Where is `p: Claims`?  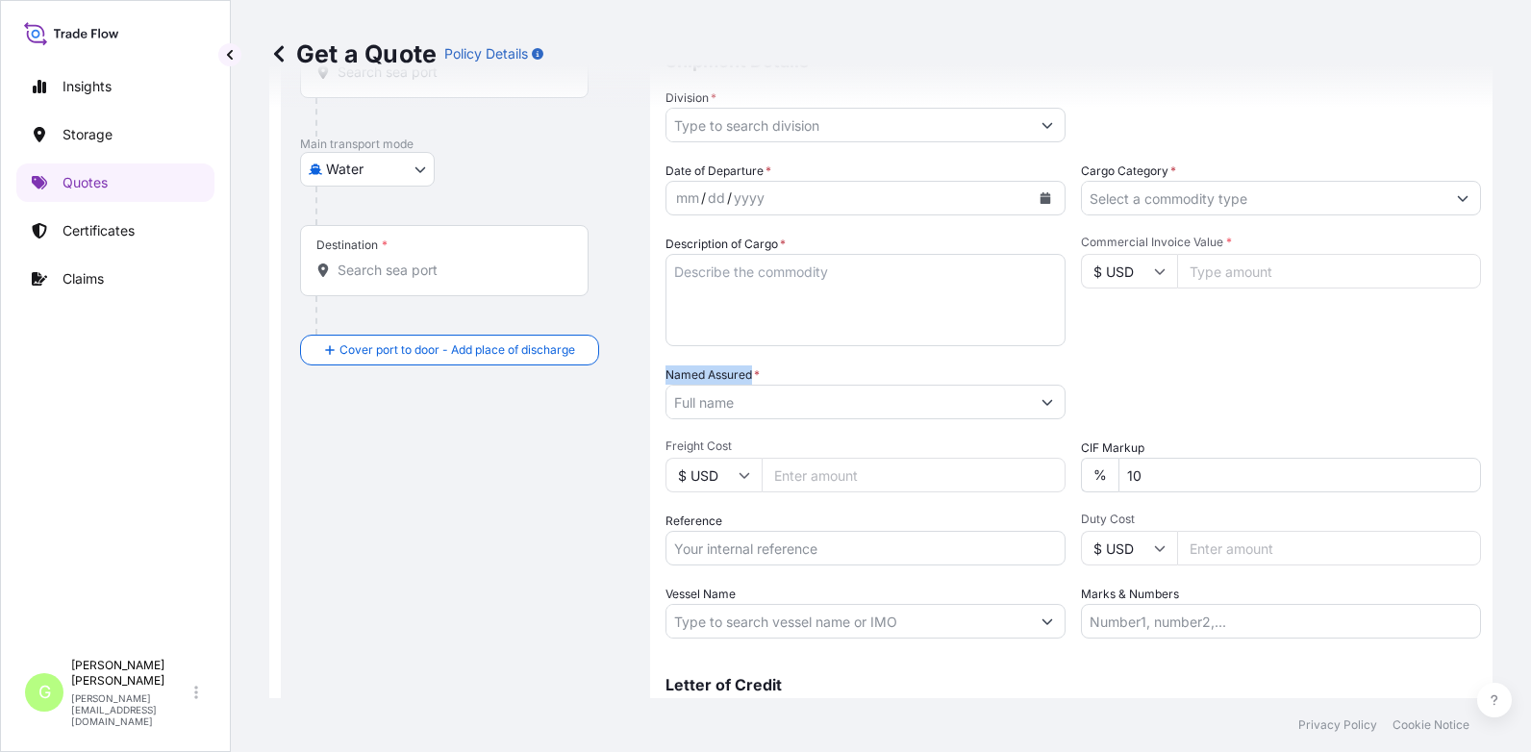 p: Claims is located at coordinates (83, 279).